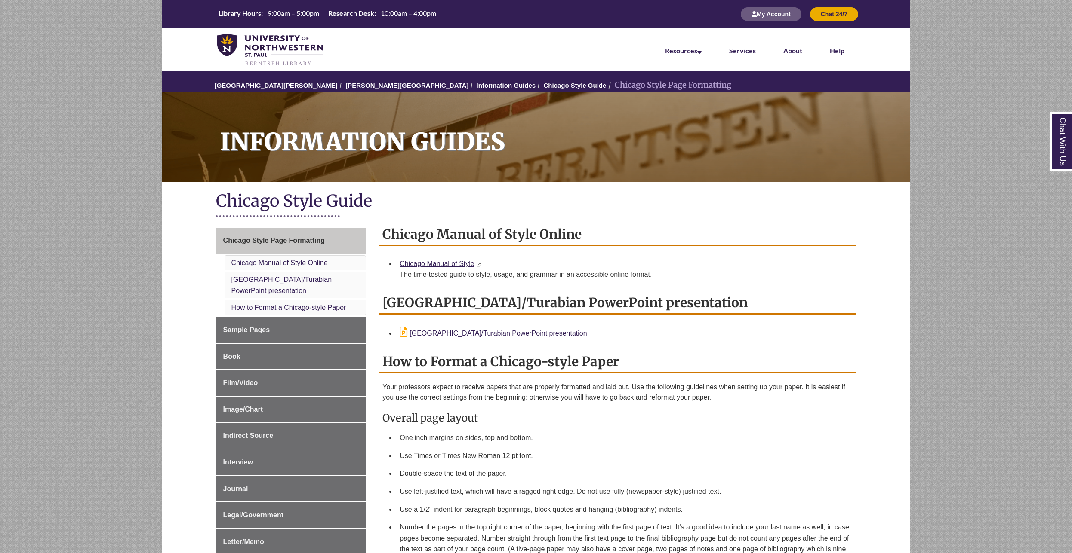  I want to click on th: Library Hours:, so click(240, 13).